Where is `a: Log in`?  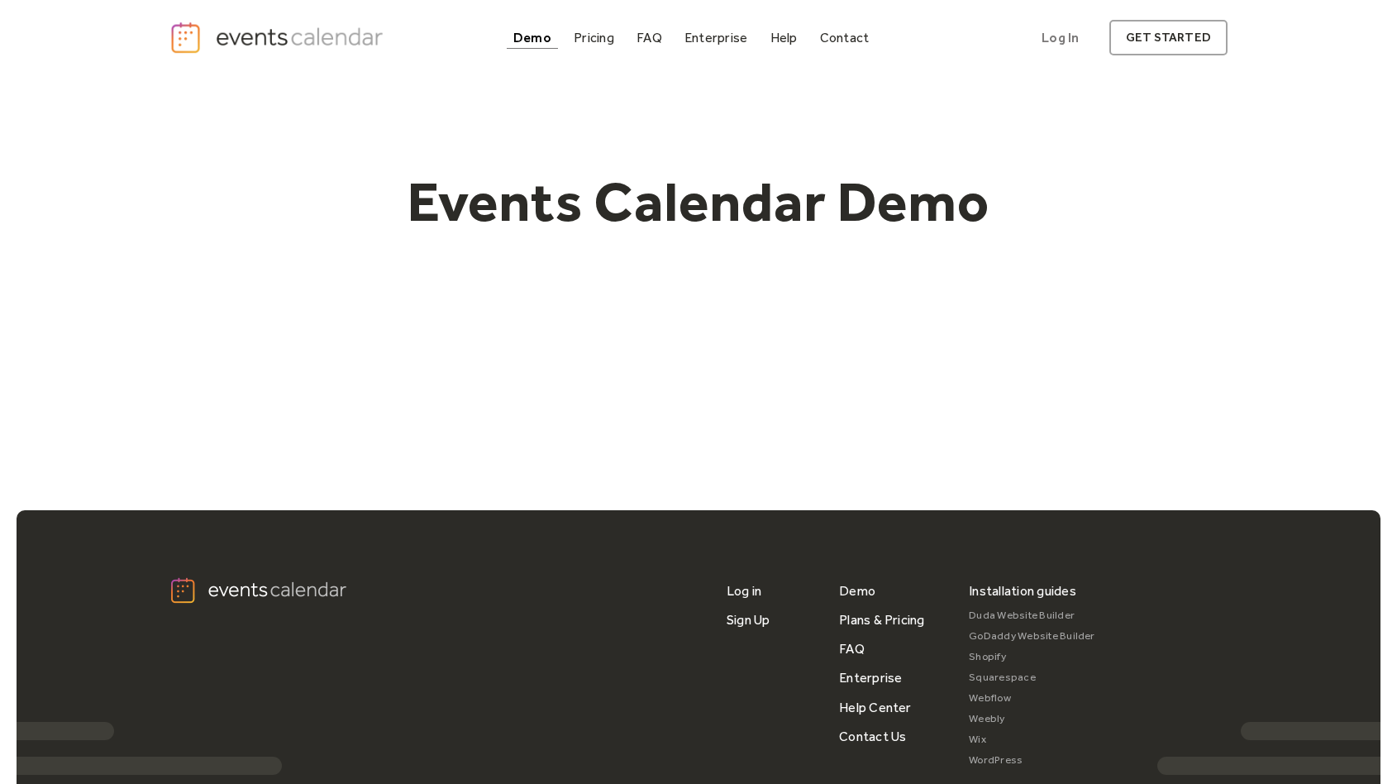
a: Log in is located at coordinates (744, 590).